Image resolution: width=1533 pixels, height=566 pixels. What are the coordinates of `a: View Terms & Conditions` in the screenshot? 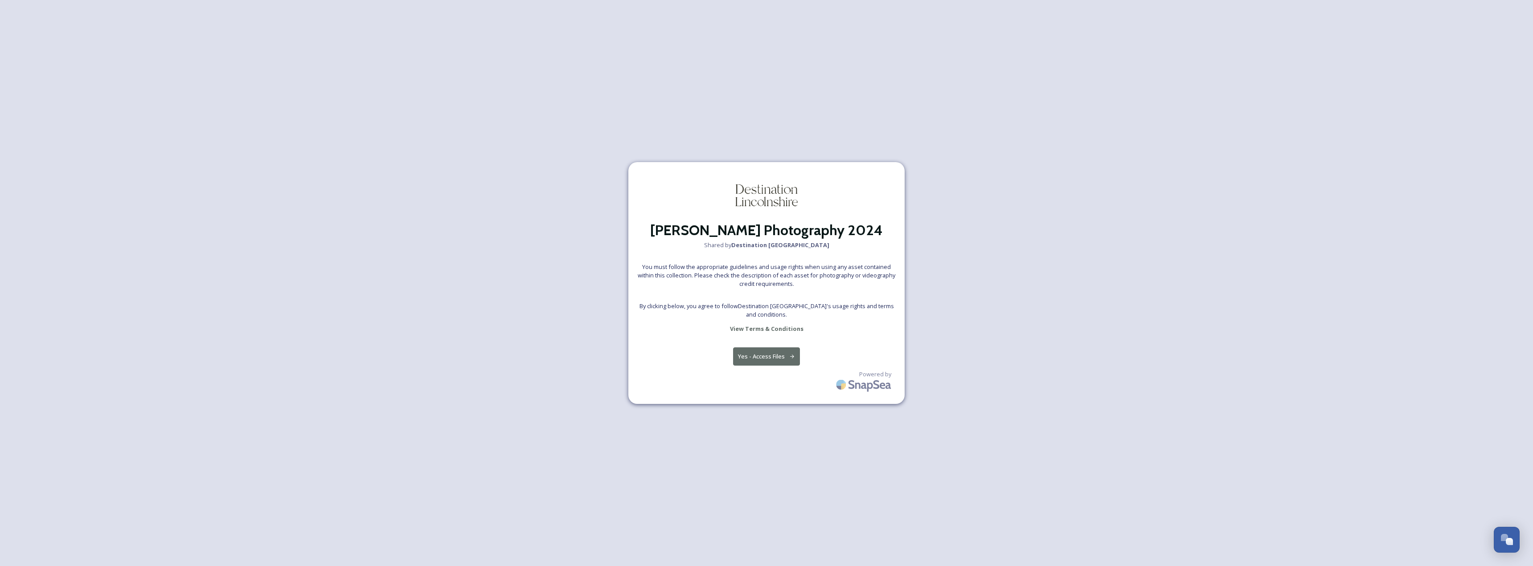 It's located at (767, 329).